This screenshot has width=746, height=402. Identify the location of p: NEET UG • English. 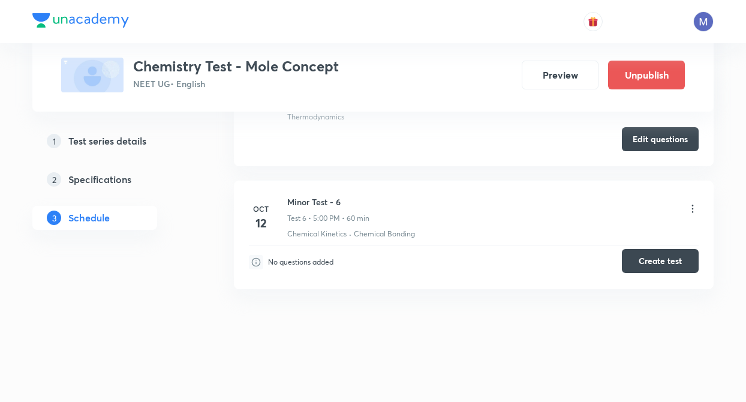
(236, 83).